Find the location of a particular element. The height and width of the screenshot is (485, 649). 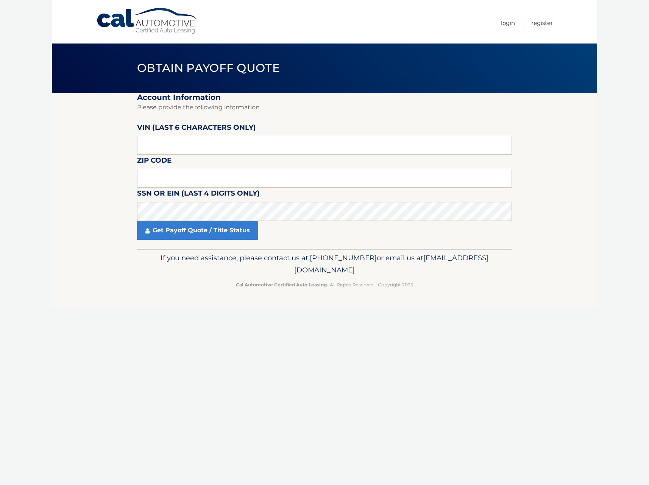

a: Register is located at coordinates (541, 23).